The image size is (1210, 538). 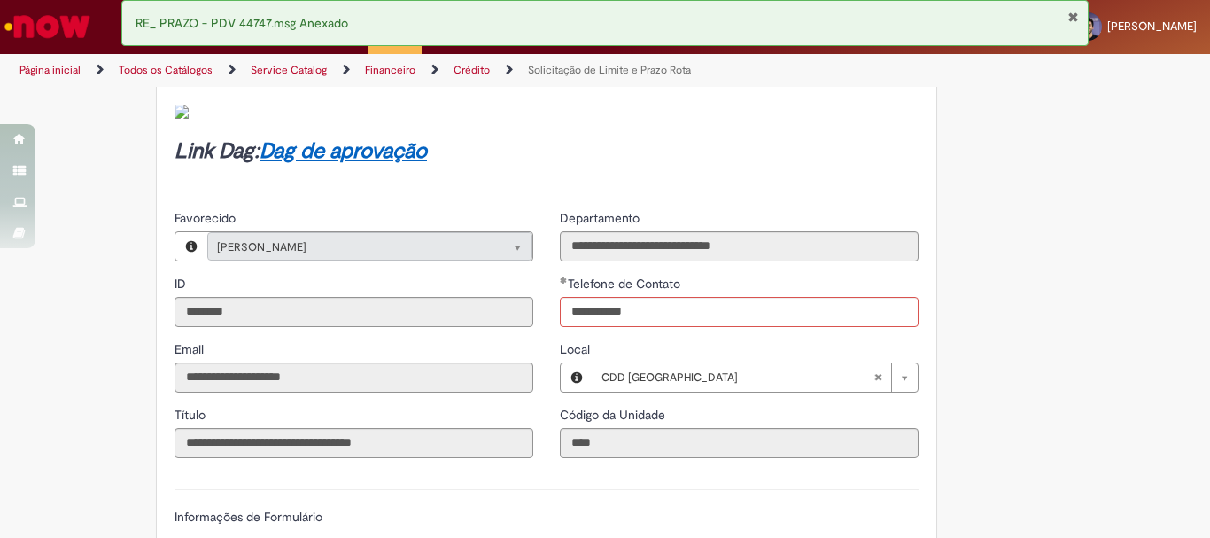 I want to click on span: Somente leitura - ID, so click(x=182, y=283).